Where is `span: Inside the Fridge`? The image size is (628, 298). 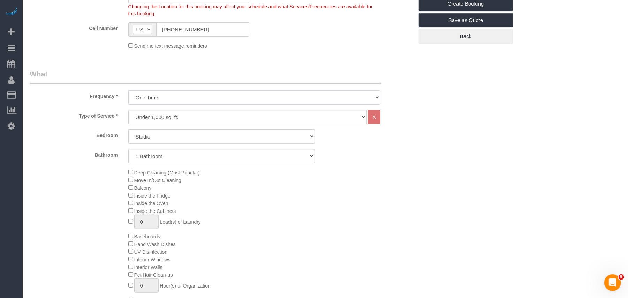 span: Inside the Fridge is located at coordinates (152, 196).